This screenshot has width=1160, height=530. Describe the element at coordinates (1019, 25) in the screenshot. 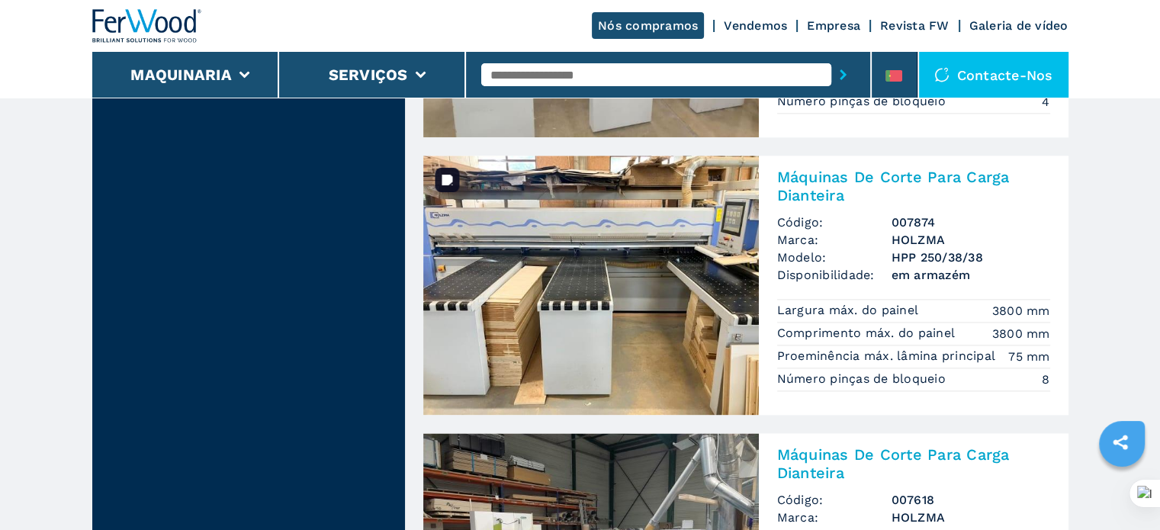

I see `a: Galeria de vídeo` at that location.